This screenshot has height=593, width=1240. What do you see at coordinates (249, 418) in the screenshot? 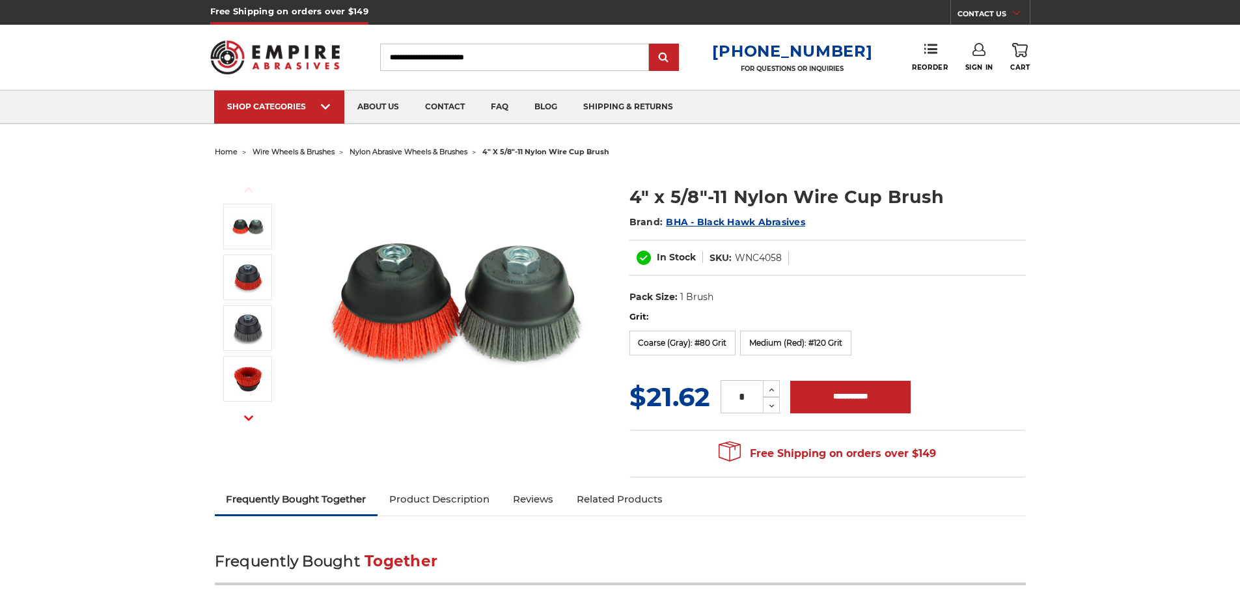
I see `button: Next` at bounding box center [249, 418].